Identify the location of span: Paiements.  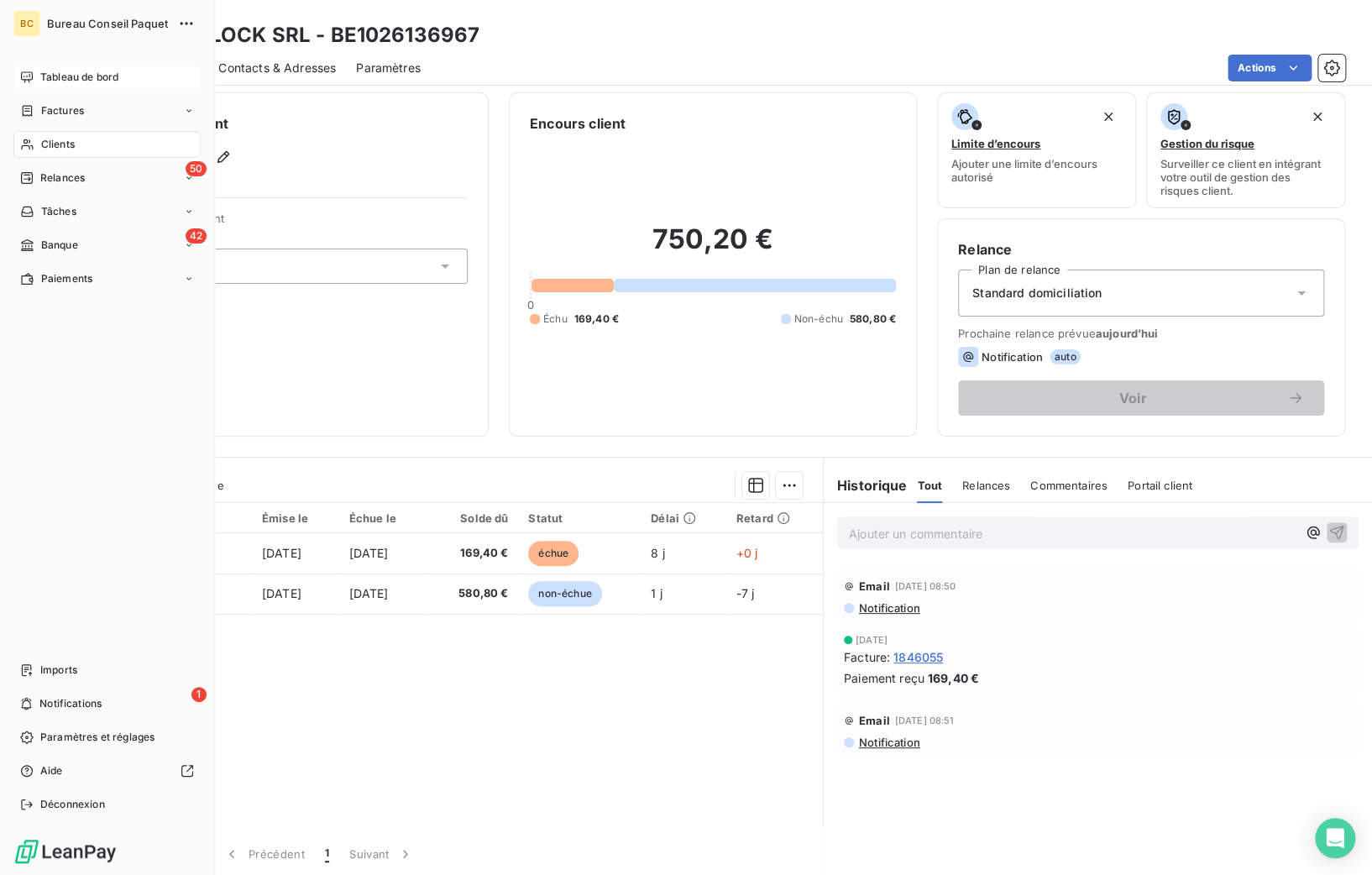
(66, 279).